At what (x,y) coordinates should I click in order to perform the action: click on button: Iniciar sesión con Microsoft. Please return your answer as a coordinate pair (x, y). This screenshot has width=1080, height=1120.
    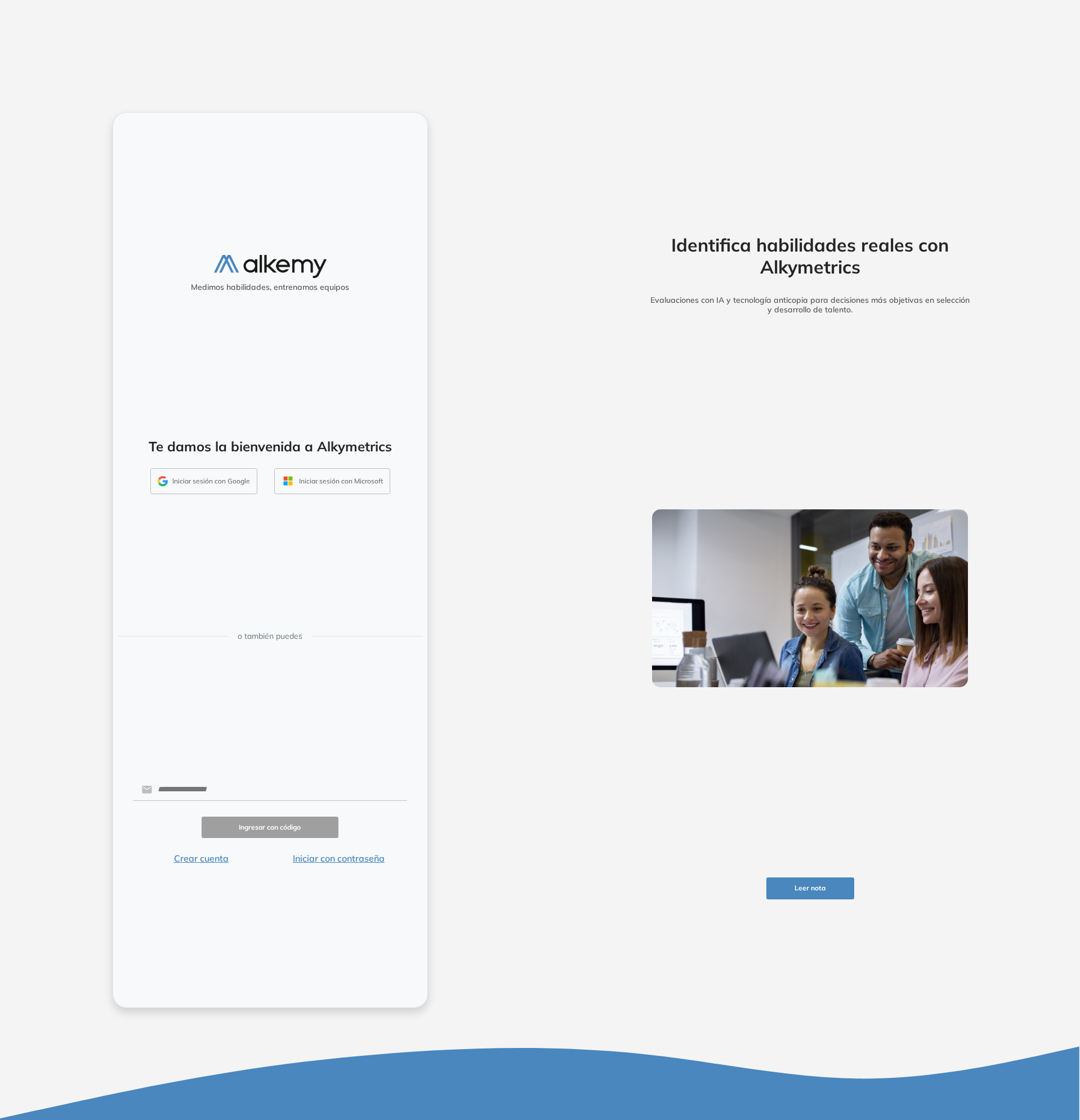
    Looking at the image, I should click on (332, 481).